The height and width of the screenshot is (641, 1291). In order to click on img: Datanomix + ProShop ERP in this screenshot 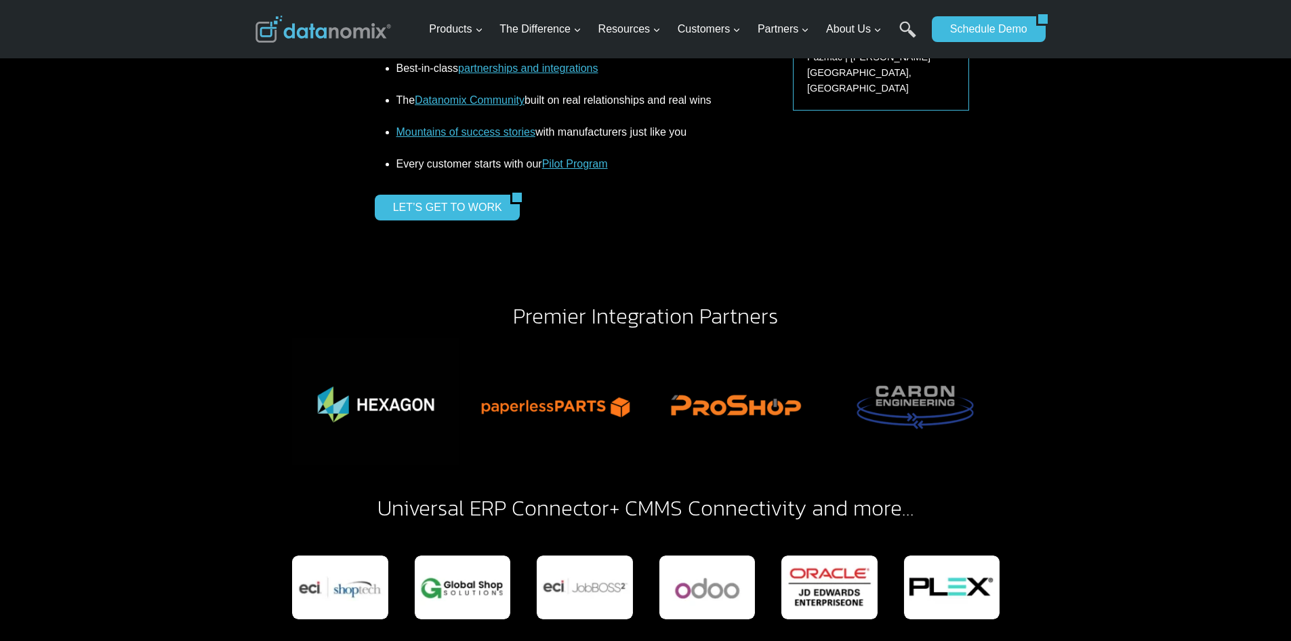, I will do `click(735, 401)`.